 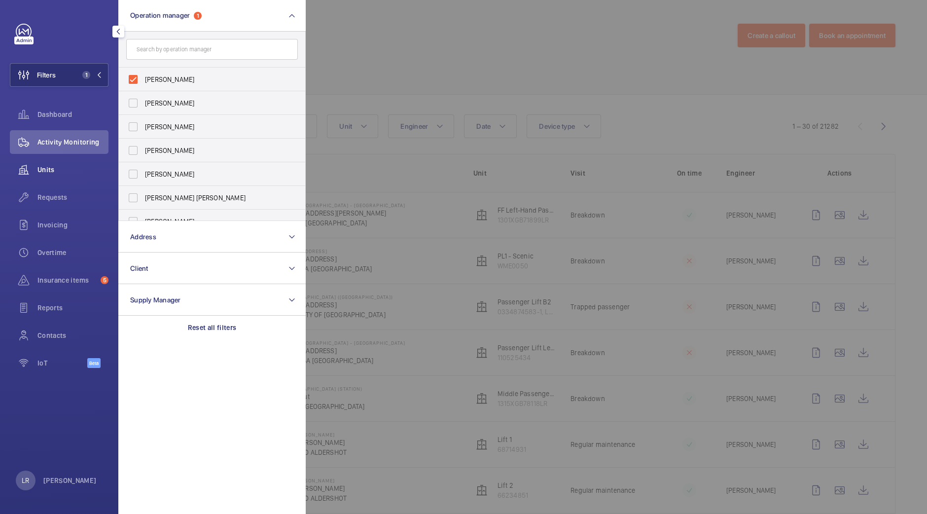 What do you see at coordinates (86, 75) in the screenshot?
I see `span: 1` at bounding box center [86, 75].